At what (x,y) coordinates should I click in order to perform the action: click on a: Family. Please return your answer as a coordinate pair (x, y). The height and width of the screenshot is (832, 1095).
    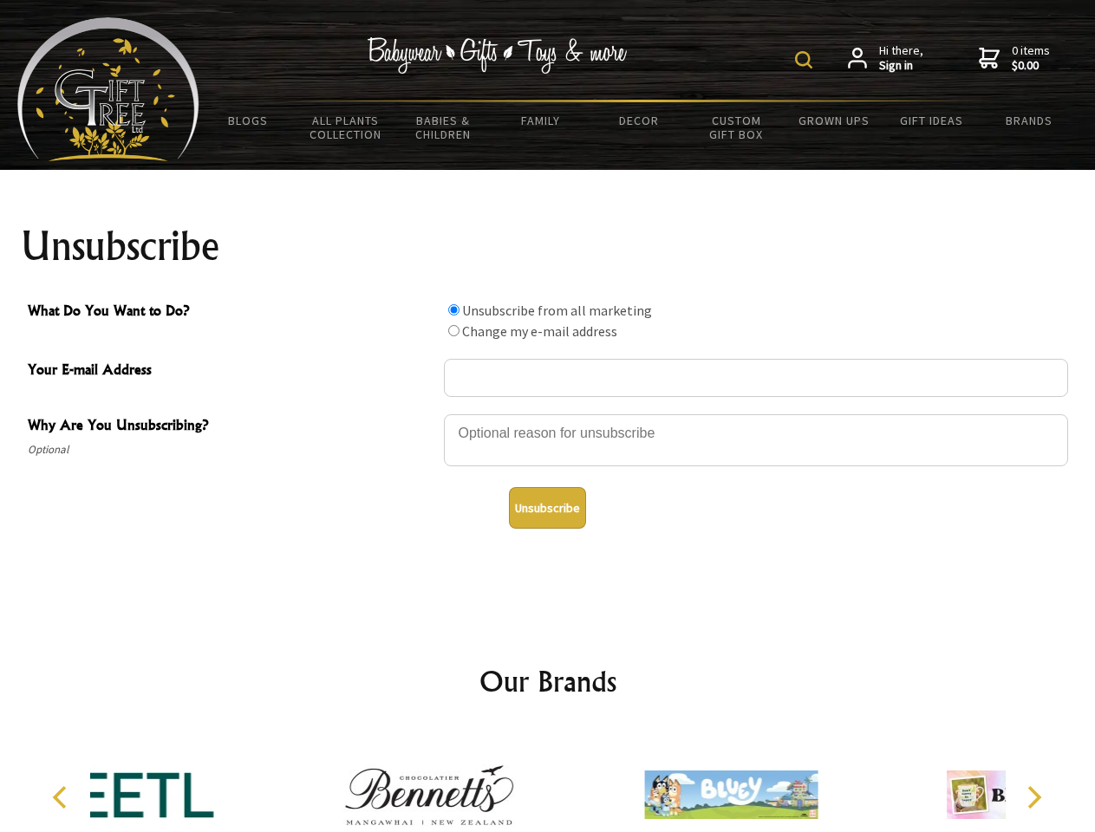
    Looking at the image, I should click on (541, 120).